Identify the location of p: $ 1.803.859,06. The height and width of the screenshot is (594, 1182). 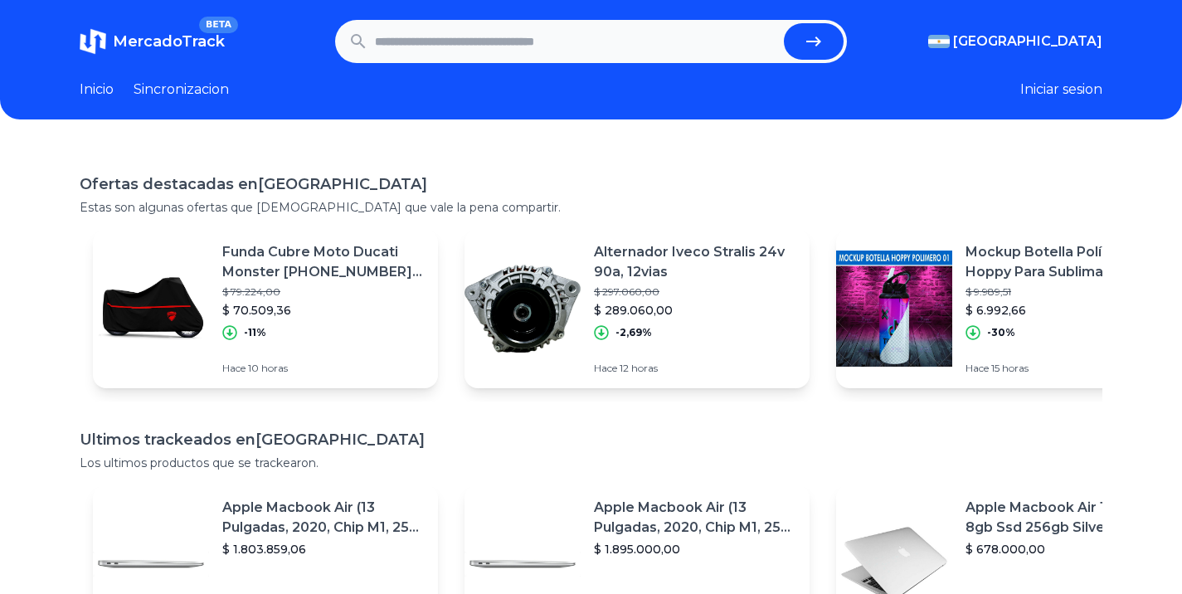
(323, 549).